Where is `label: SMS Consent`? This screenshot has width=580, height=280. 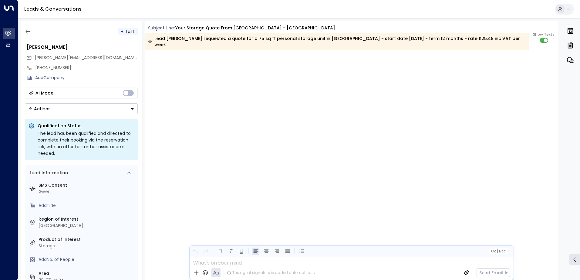 label: SMS Consent is located at coordinates (87, 185).